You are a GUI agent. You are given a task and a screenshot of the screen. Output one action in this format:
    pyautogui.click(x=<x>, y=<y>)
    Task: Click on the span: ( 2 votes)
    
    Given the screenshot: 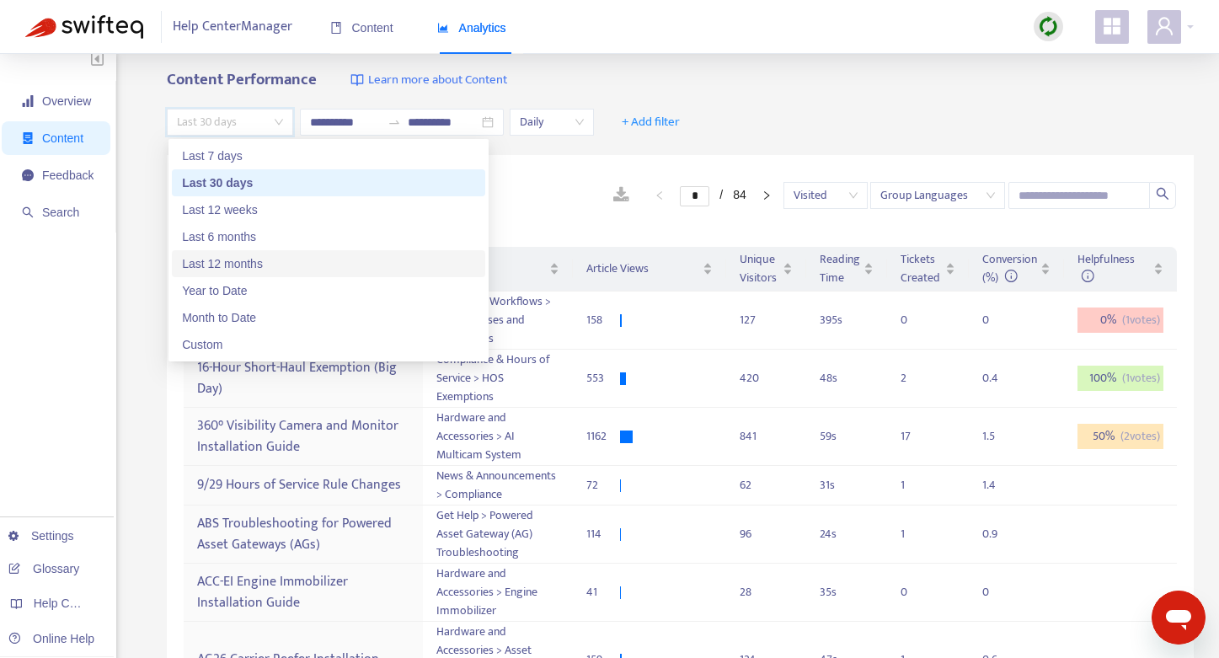 What is the action you would take?
    pyautogui.click(x=1140, y=436)
    